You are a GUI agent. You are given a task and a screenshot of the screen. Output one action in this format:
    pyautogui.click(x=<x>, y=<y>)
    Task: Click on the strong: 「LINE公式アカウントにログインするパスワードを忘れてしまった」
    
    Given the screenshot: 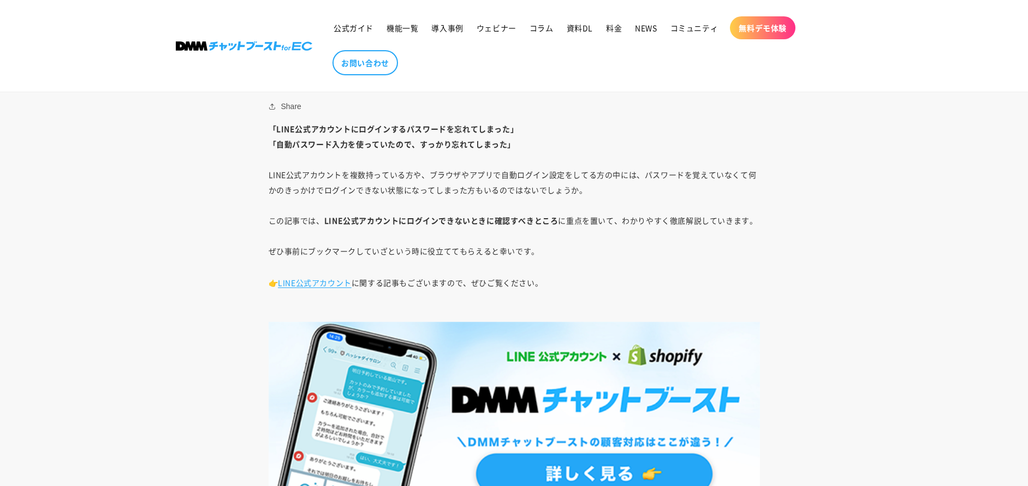 What is the action you would take?
    pyautogui.click(x=393, y=129)
    